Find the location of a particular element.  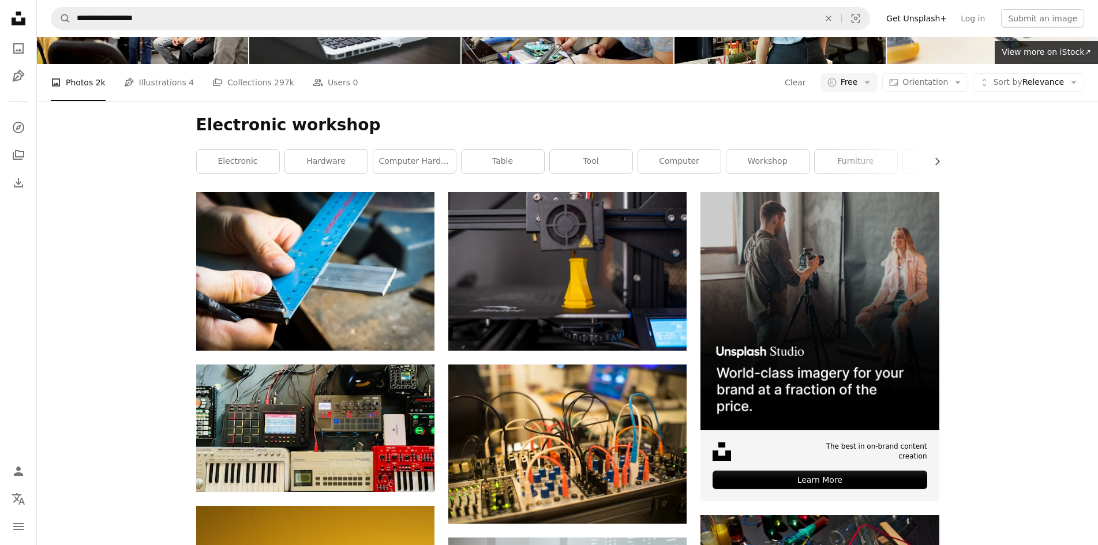

a: Explore is located at coordinates (18, 128).